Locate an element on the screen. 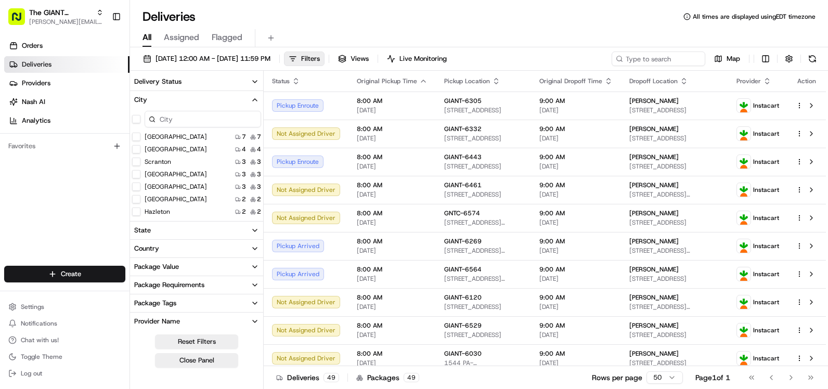  button: Chat with us! is located at coordinates (64, 340).